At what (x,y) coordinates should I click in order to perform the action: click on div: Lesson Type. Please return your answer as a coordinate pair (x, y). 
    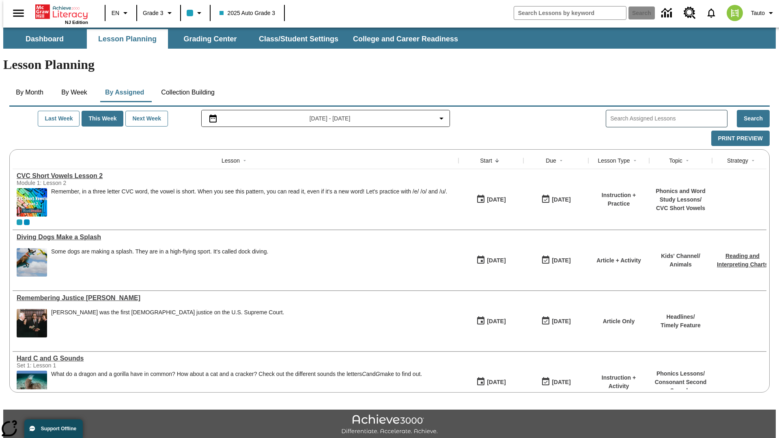
    Looking at the image, I should click on (613, 161).